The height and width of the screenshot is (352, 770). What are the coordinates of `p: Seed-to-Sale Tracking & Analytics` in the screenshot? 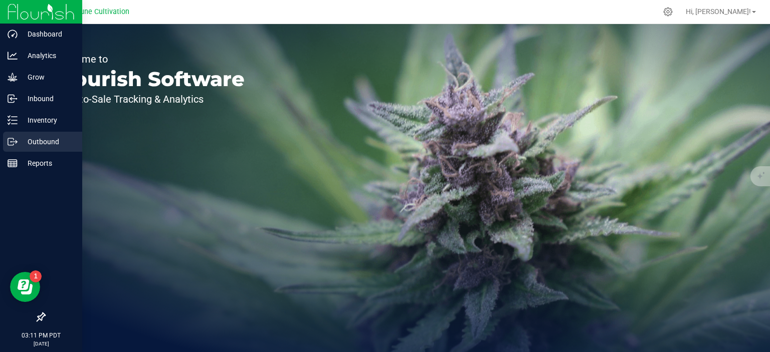 It's located at (149, 99).